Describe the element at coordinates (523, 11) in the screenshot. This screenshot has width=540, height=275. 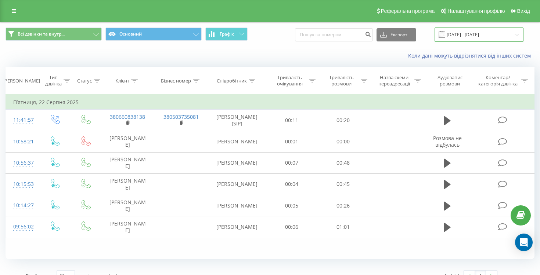
I see `span: Вихід` at that location.